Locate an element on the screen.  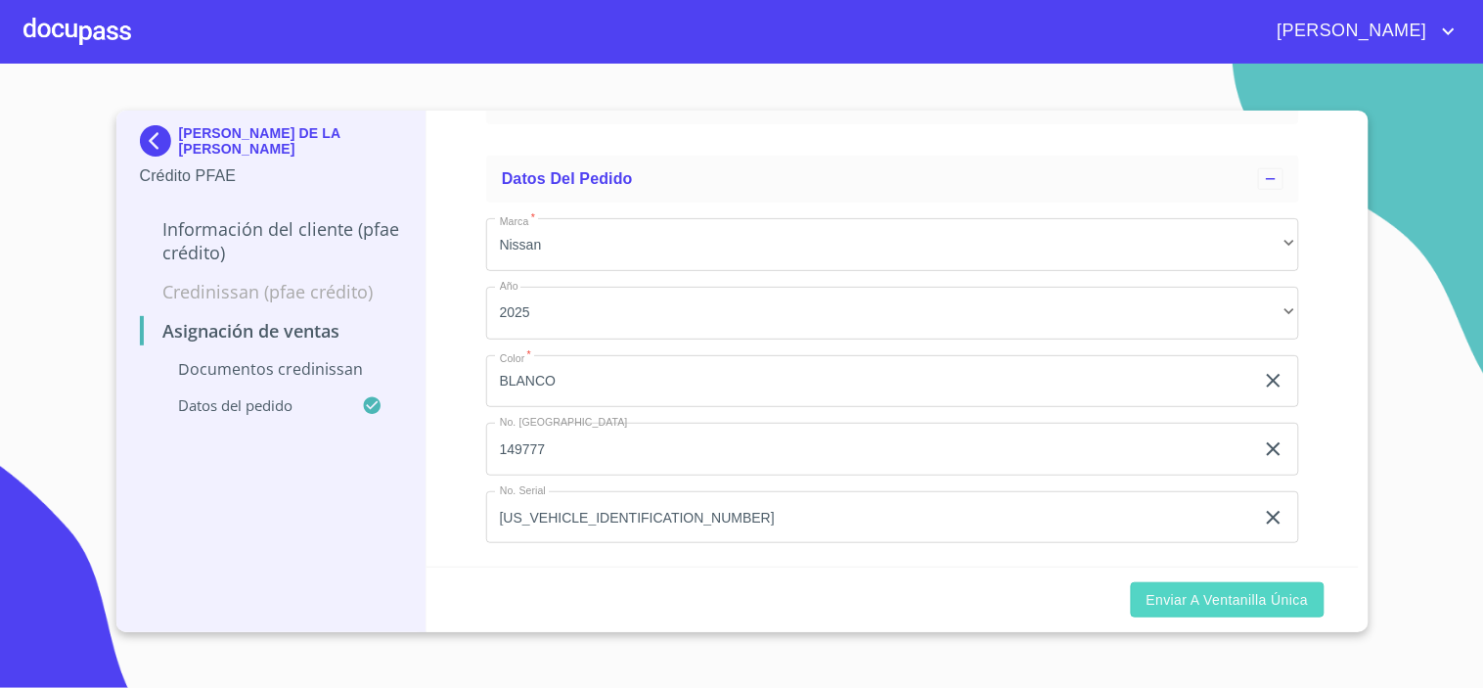
div: Nissan is located at coordinates (892, 245).